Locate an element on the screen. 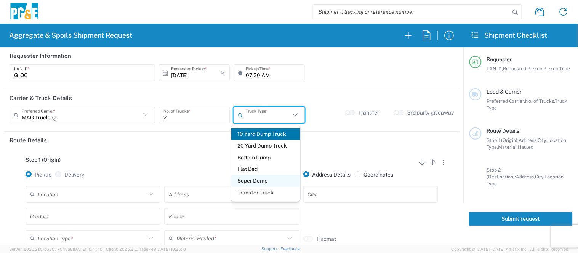 This screenshot has width=578, height=253. span: Flat Bed is located at coordinates (266, 169).